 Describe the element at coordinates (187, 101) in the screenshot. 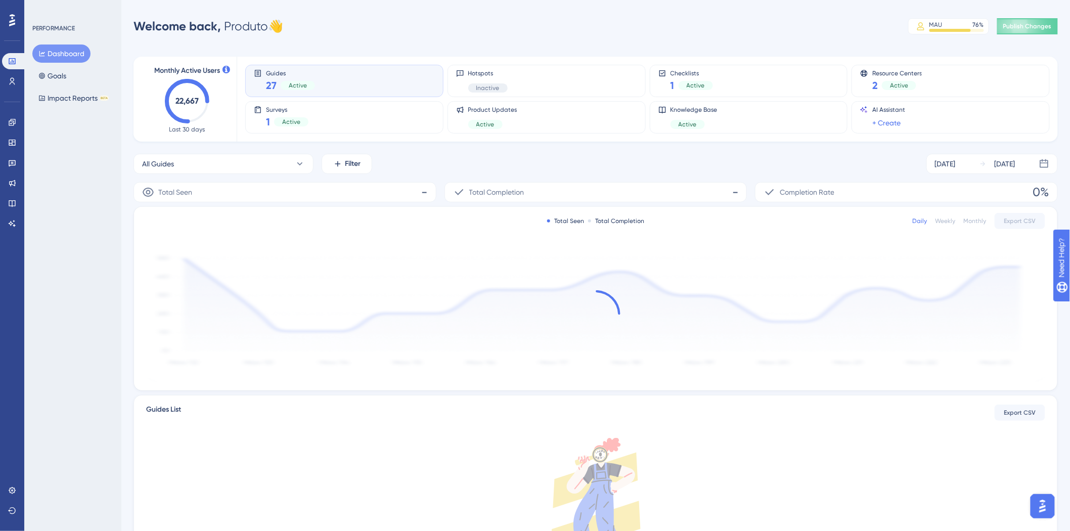

I see `text: 22,667` at that location.